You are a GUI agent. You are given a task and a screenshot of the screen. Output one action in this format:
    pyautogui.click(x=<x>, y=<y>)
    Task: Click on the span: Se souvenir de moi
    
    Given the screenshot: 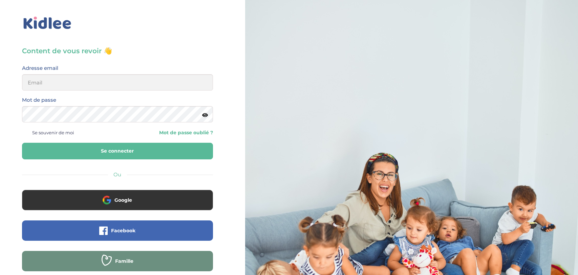 What is the action you would take?
    pyautogui.click(x=53, y=132)
    